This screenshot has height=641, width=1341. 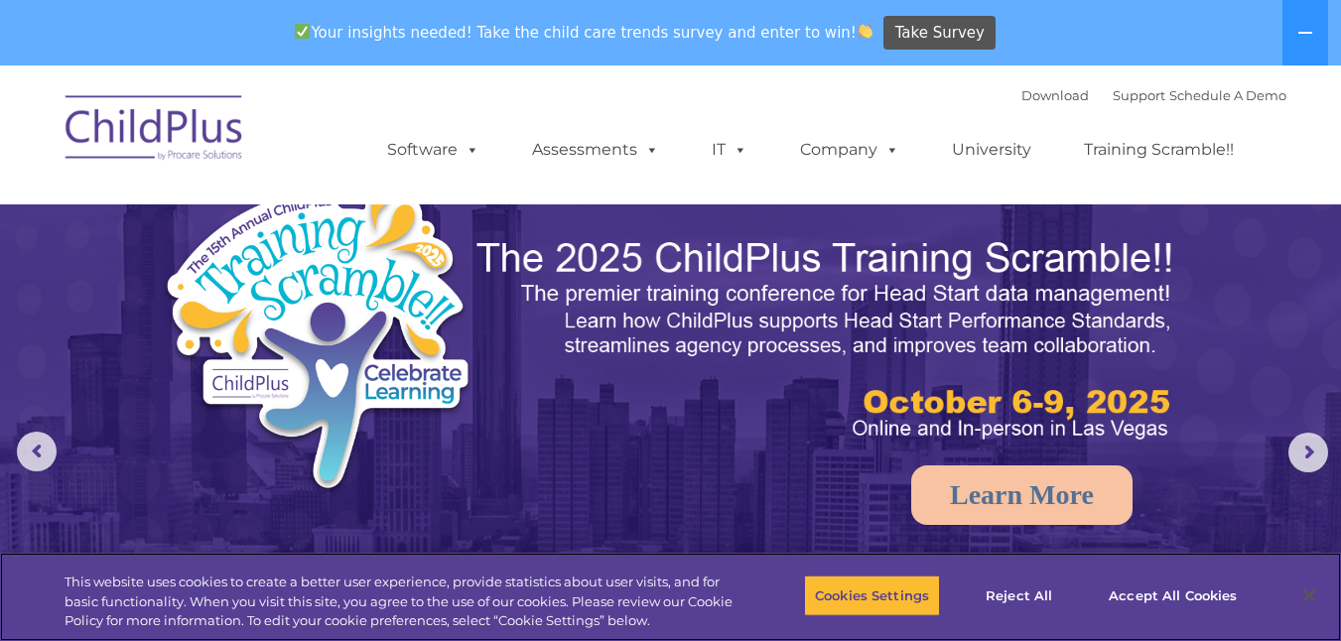 I want to click on a: Take Survey, so click(x=939, y=33).